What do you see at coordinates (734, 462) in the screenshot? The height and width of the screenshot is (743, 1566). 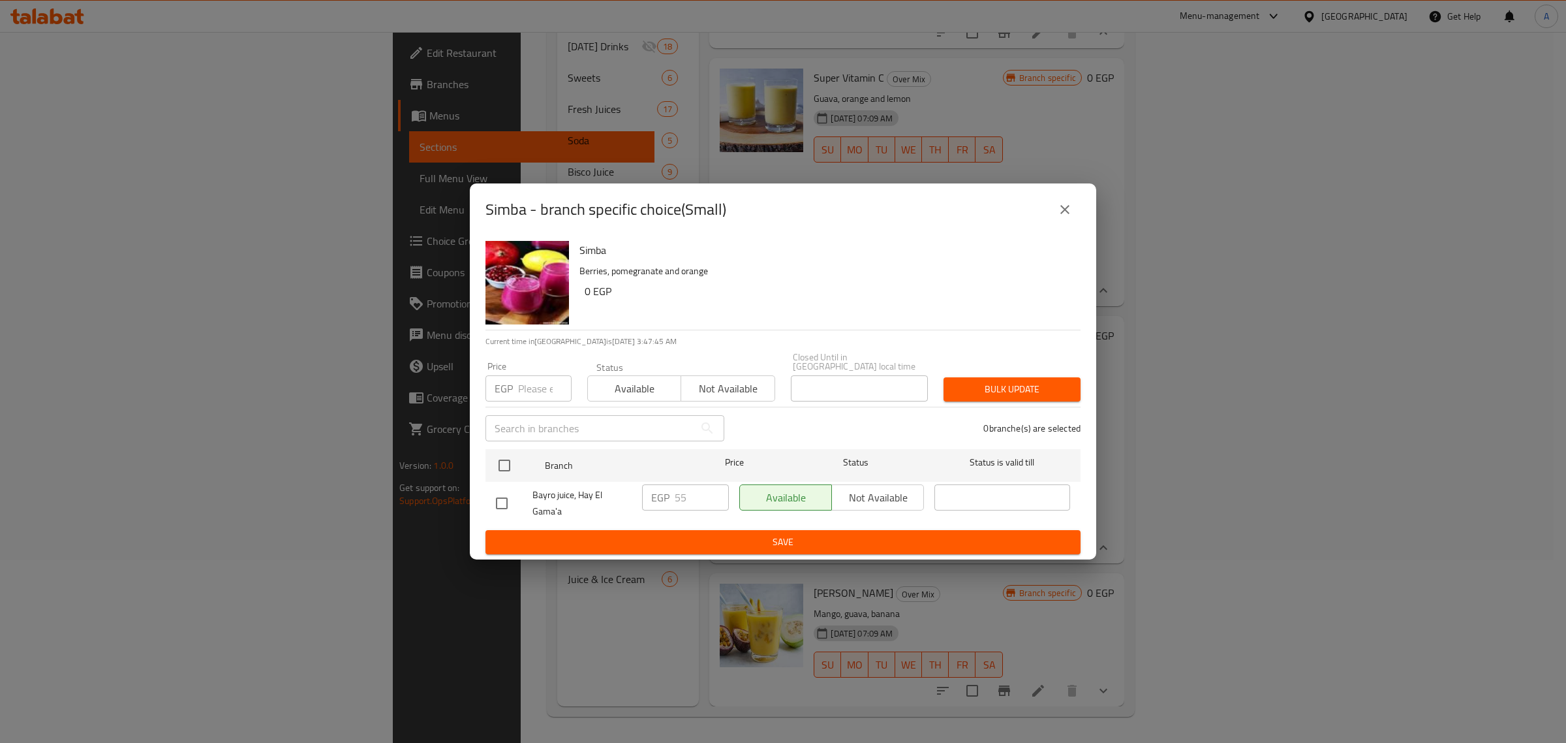 I see `span: Price` at bounding box center [734, 462].